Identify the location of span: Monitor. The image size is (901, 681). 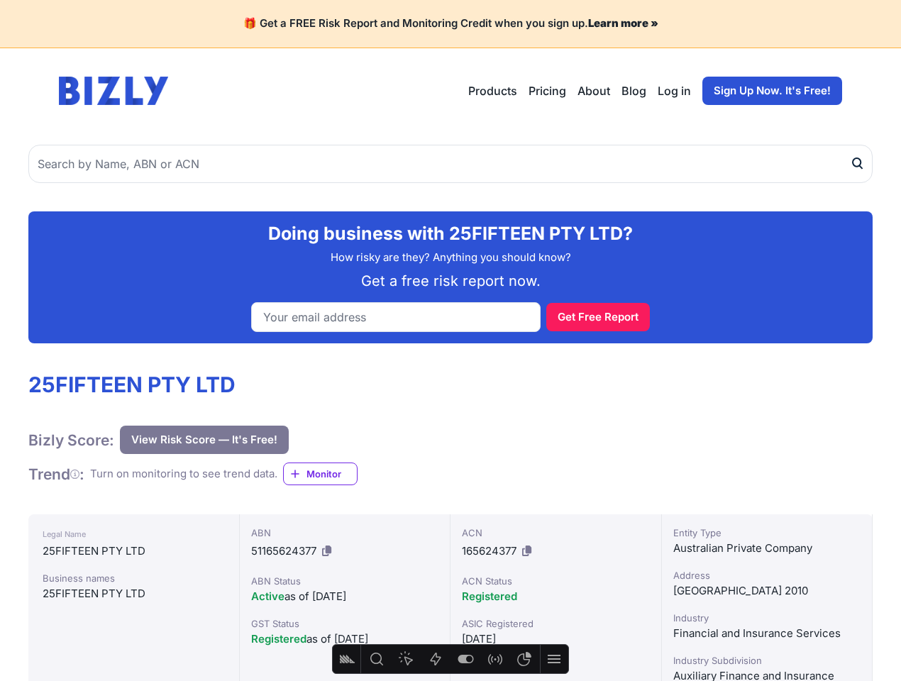
(331, 474).